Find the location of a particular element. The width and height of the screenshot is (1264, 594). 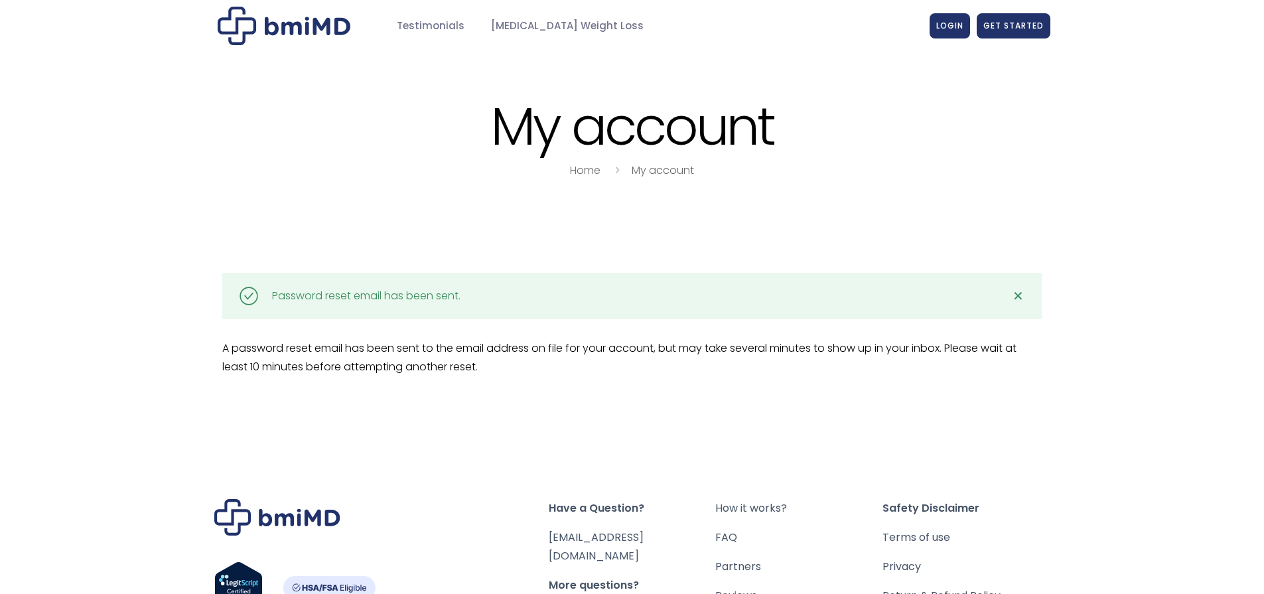

span: Have a Question? is located at coordinates (632, 508).